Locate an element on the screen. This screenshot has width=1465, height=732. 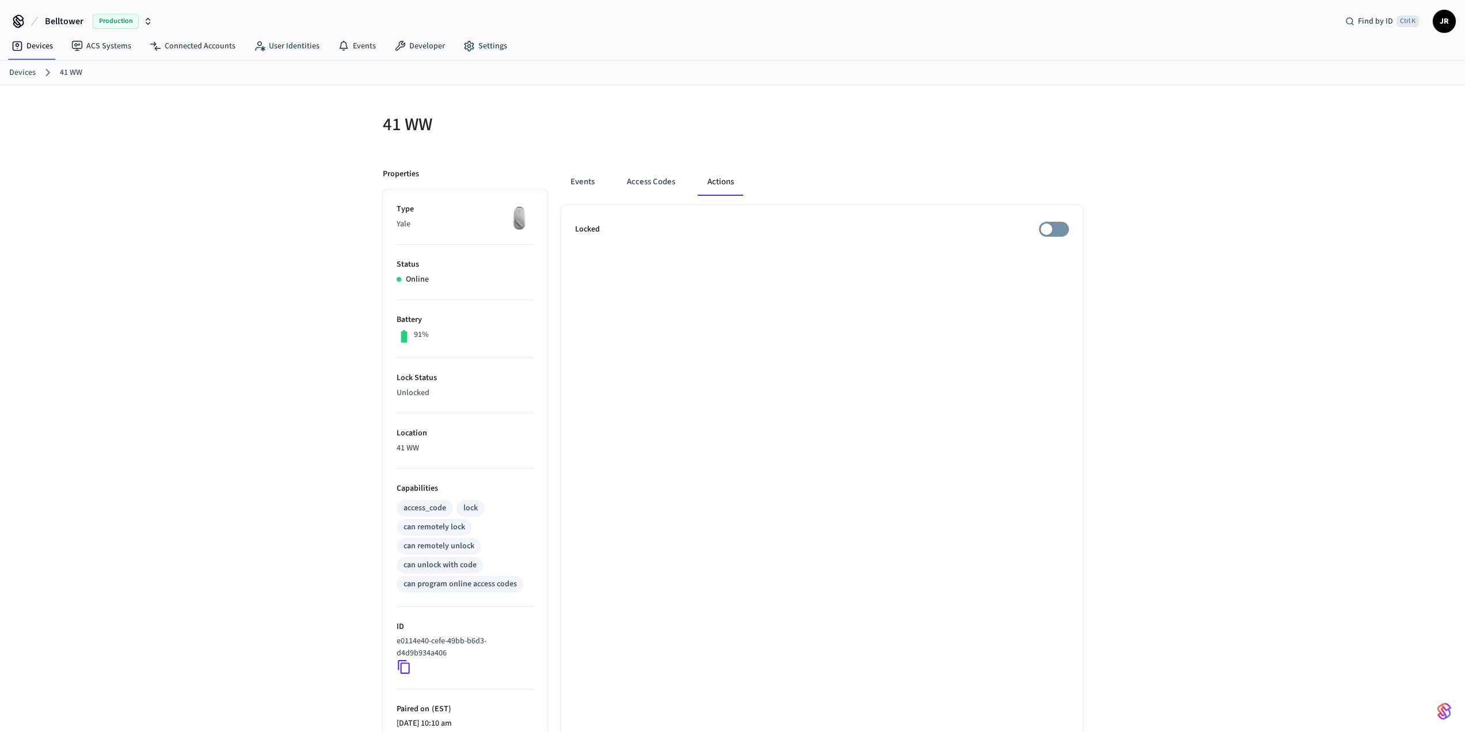
p: e0114e40-cefe-49bb-b6d3-d4d9b934a406 is located at coordinates (463, 647).